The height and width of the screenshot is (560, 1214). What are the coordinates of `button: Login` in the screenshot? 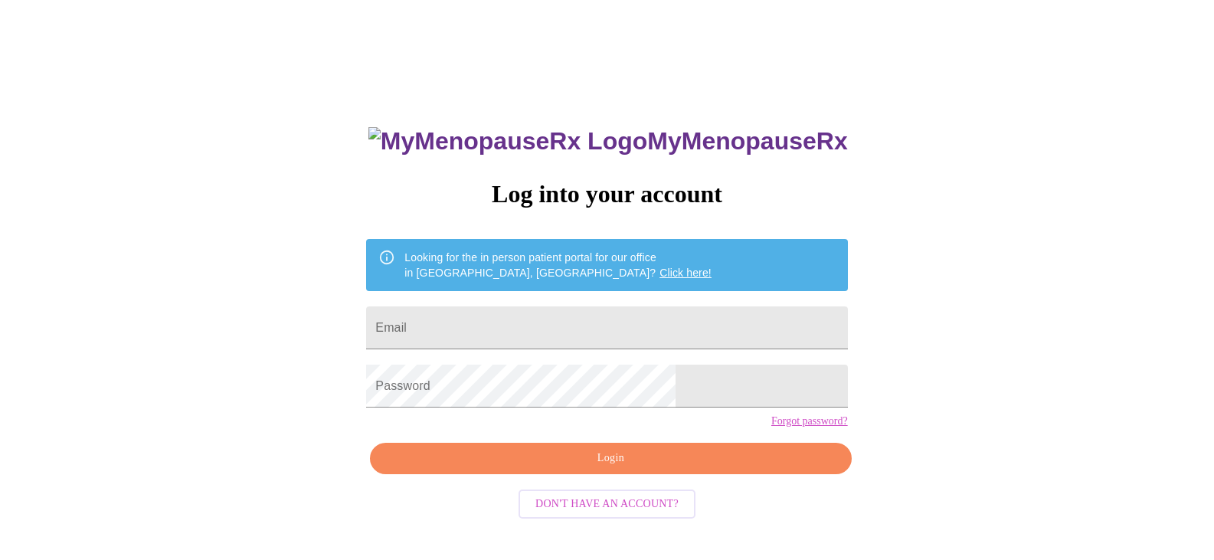 It's located at (610, 458).